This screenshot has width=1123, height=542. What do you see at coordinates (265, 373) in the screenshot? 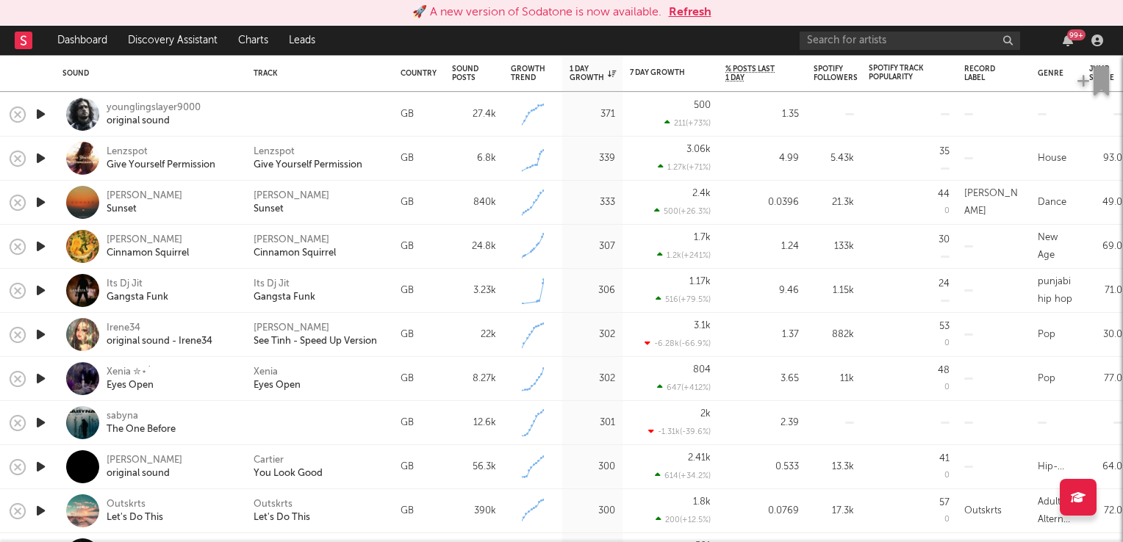
I see `a: Xenia` at bounding box center [265, 373].